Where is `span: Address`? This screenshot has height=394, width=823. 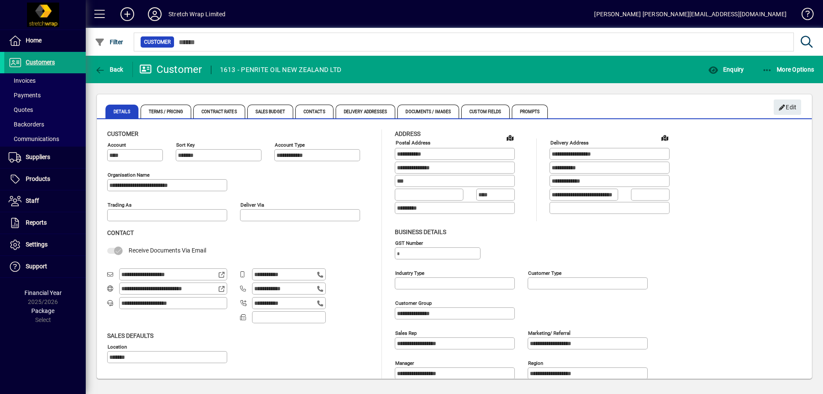
span: Address is located at coordinates (407, 134).